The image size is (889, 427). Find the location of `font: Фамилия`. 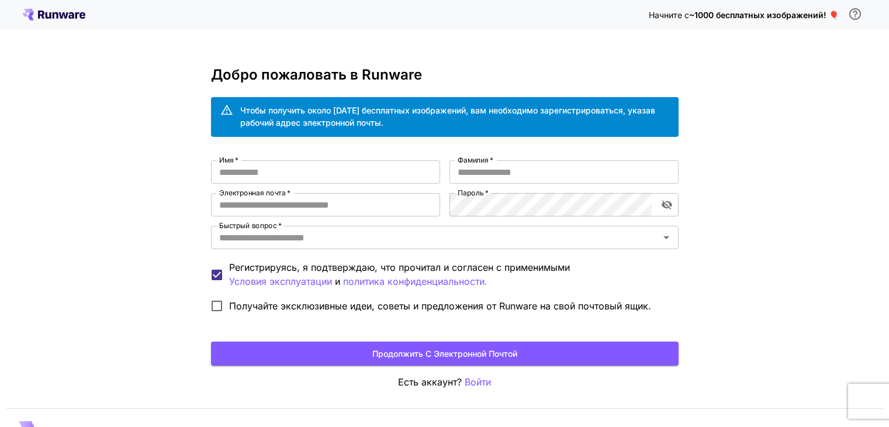

font: Фамилия is located at coordinates (473, 160).